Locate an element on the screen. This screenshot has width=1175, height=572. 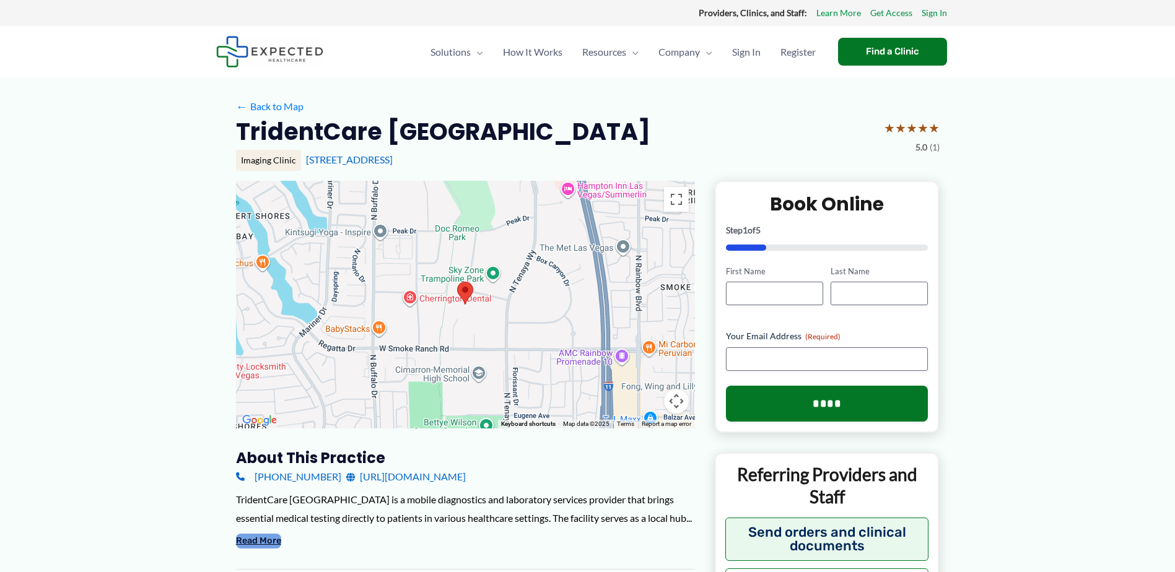
a: Find a Clinic is located at coordinates (892, 51).